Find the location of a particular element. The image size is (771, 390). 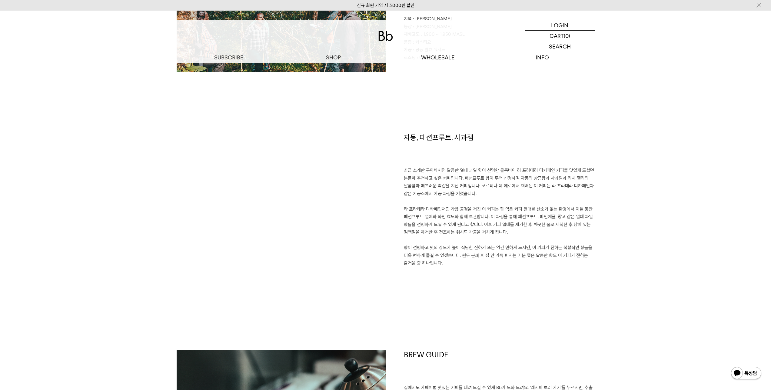

a: 신규 회원 가입 시 3,000원 할인 is located at coordinates (386, 5).